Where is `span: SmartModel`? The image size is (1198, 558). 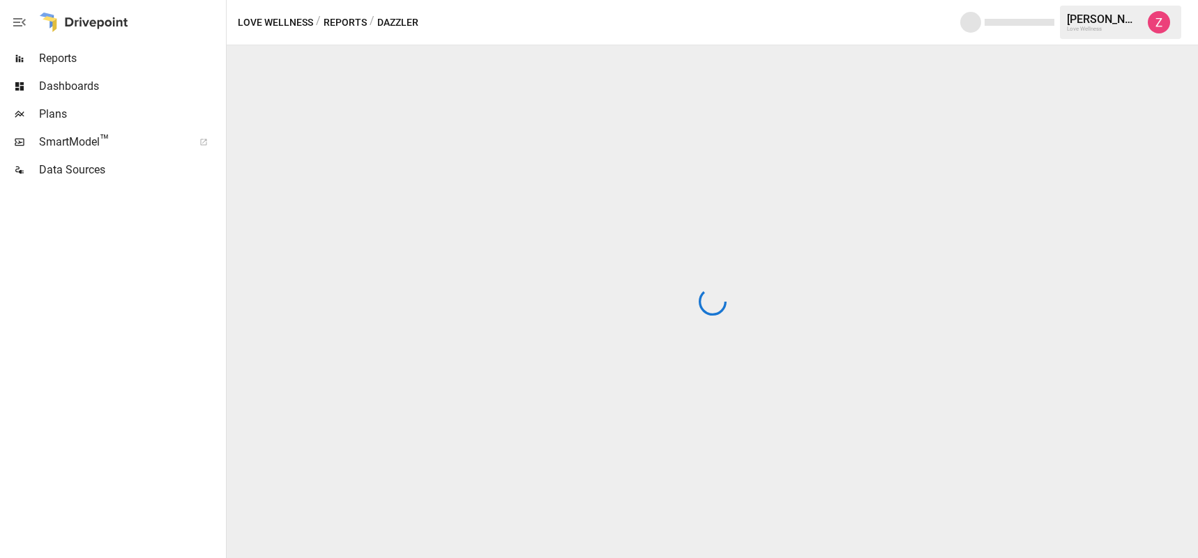 span: SmartModel is located at coordinates (112, 142).